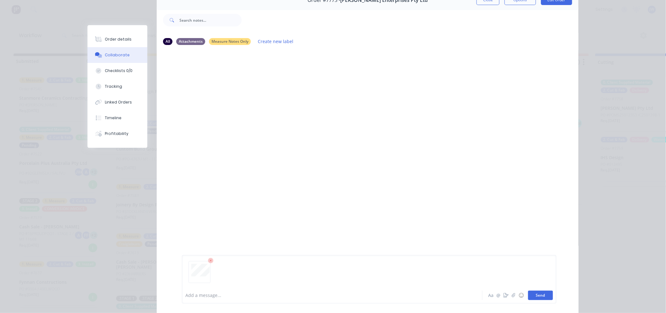  What do you see at coordinates (117, 102) in the screenshot?
I see `button: Linked Orders` at bounding box center [117, 102].